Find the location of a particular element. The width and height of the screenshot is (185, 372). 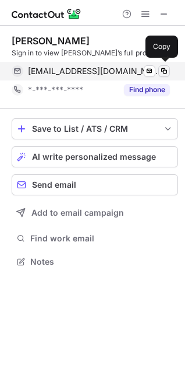

button: Add to email campaign is located at coordinates (95, 213).